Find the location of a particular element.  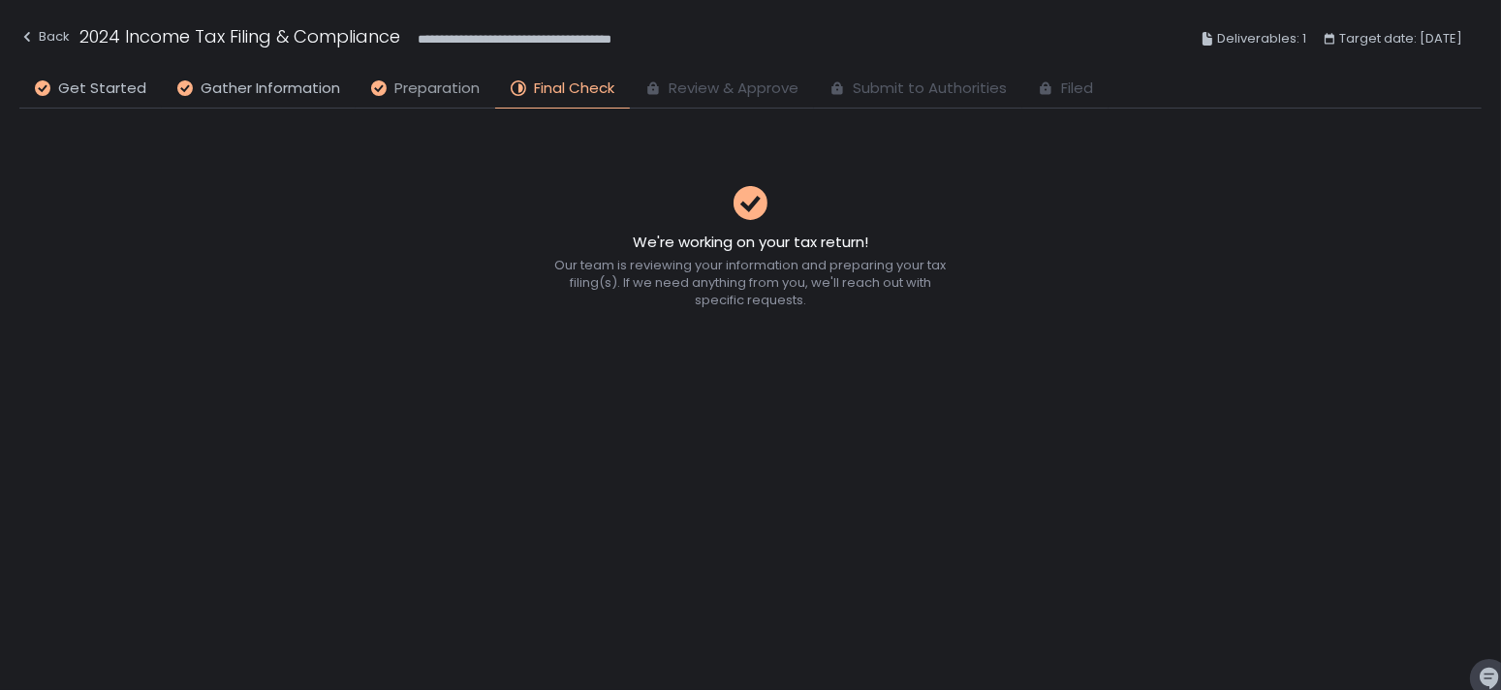

h1: 2024 Income Tax Filing & Compliance is located at coordinates (239, 36).